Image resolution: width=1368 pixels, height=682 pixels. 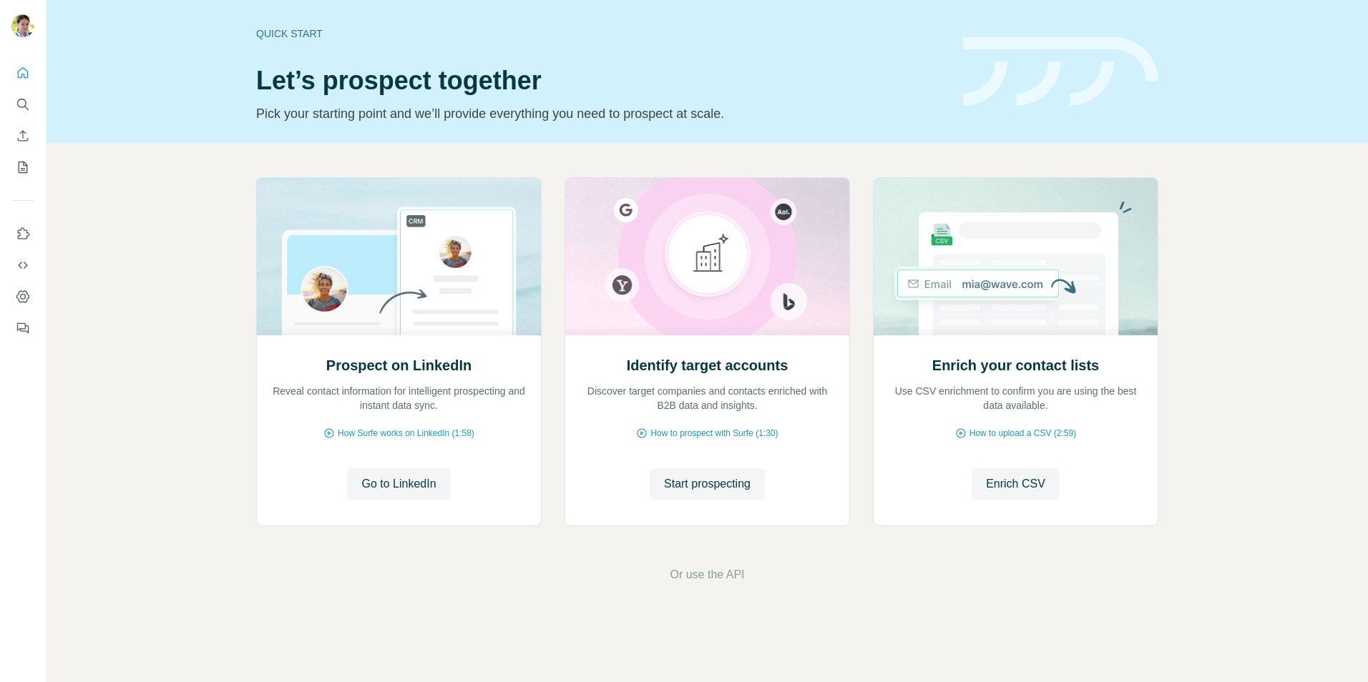 What do you see at coordinates (398, 484) in the screenshot?
I see `span: Go to LinkedIn` at bounding box center [398, 484].